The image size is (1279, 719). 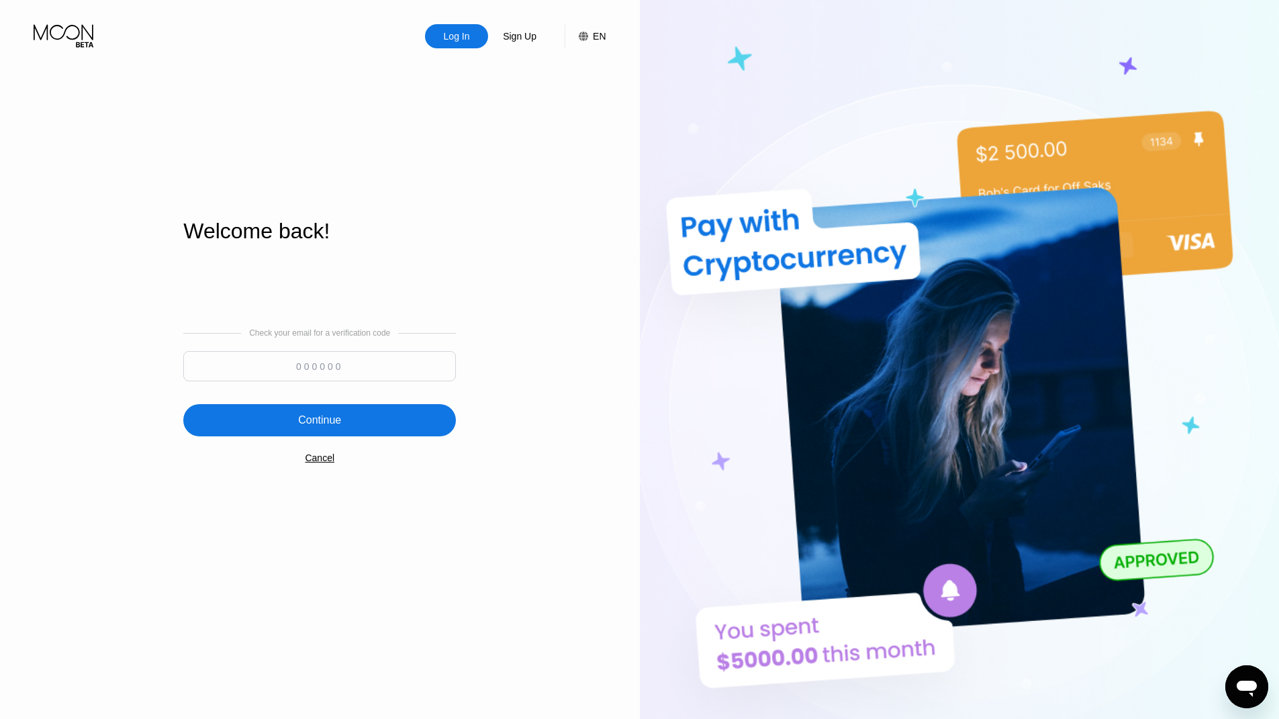 I want to click on div: Log In, so click(x=456, y=36).